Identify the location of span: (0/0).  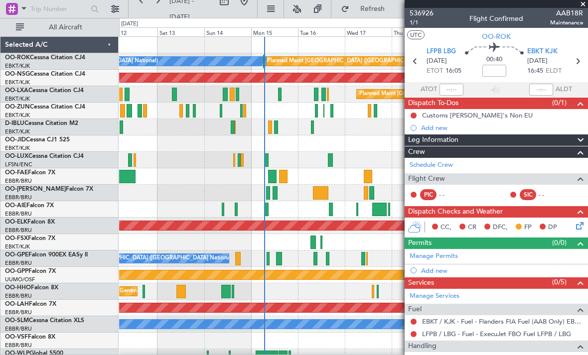
(559, 243).